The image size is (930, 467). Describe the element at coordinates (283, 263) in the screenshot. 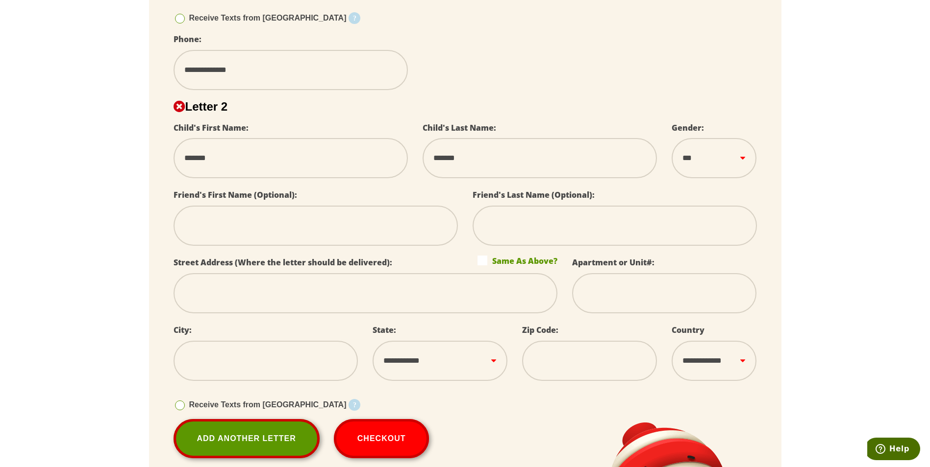

I see `label: Street Address (Where the letter should be delivered):` at that location.